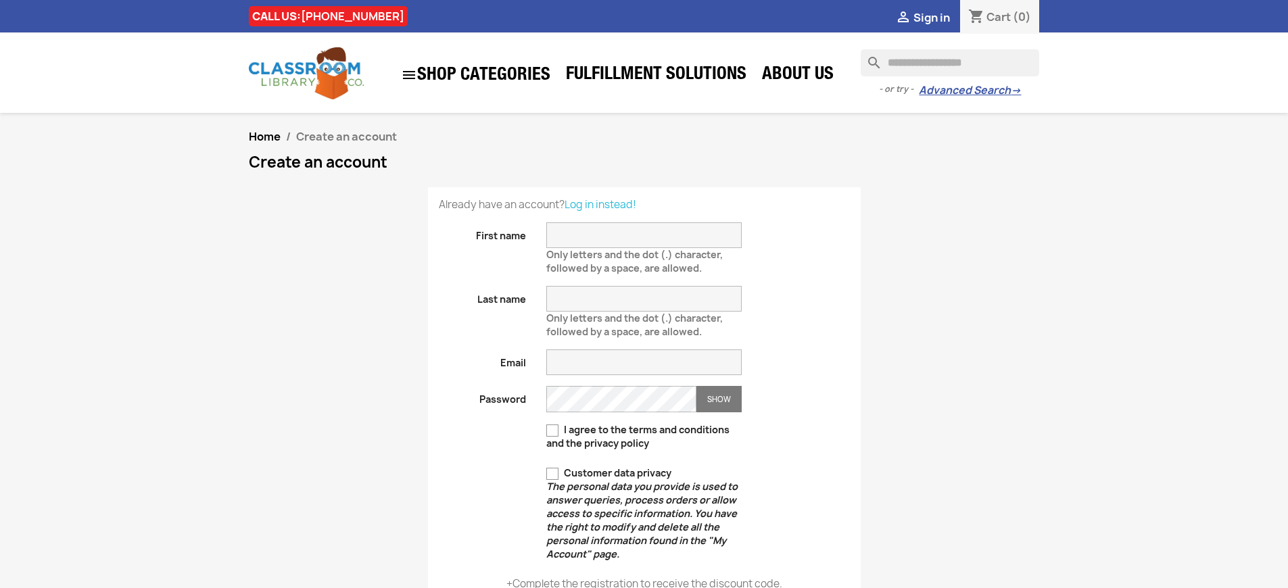 Image resolution: width=1288 pixels, height=588 pixels. Describe the element at coordinates (264, 137) in the screenshot. I see `span: Home` at that location.